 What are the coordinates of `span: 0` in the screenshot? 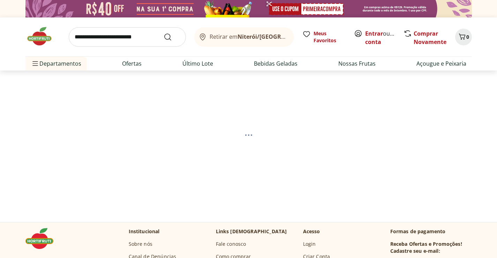 It's located at (467, 37).